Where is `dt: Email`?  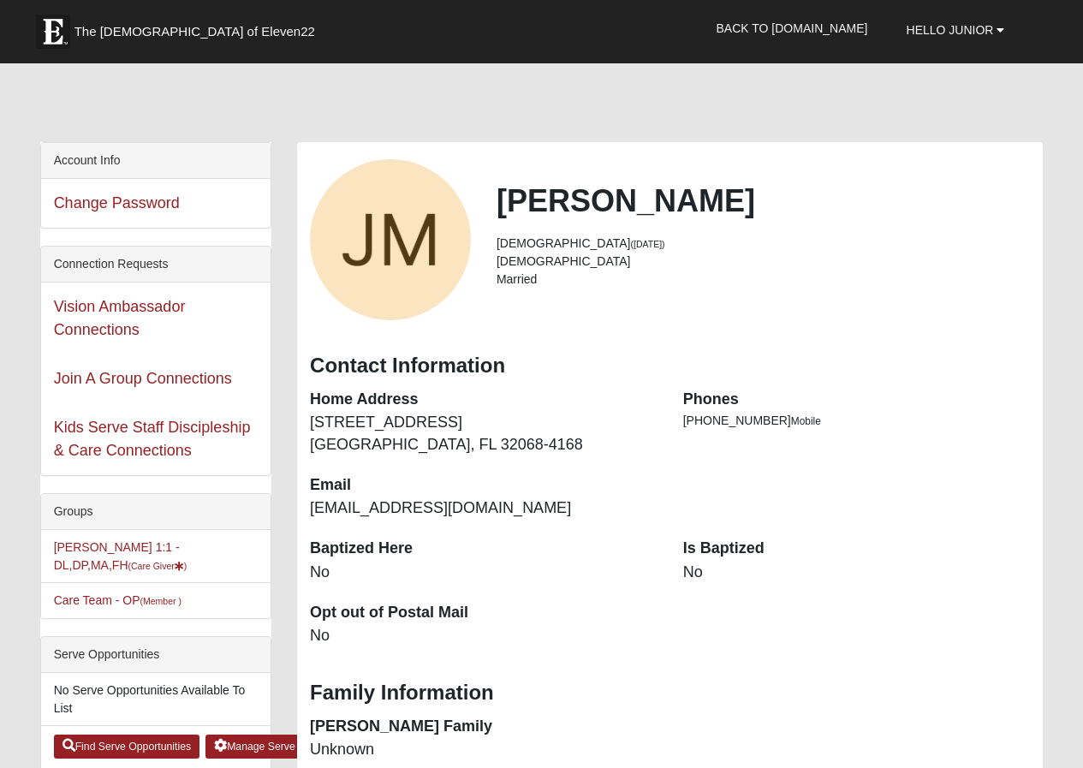 dt: Email is located at coordinates (484, 485).